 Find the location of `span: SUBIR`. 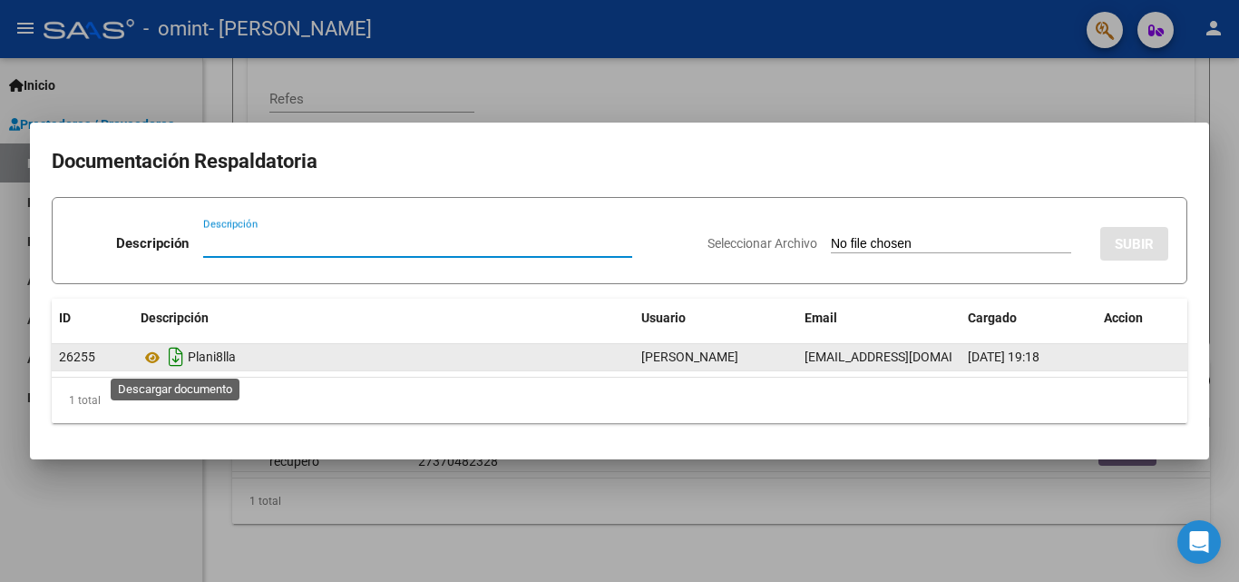

span: SUBIR is located at coordinates (1134, 244).